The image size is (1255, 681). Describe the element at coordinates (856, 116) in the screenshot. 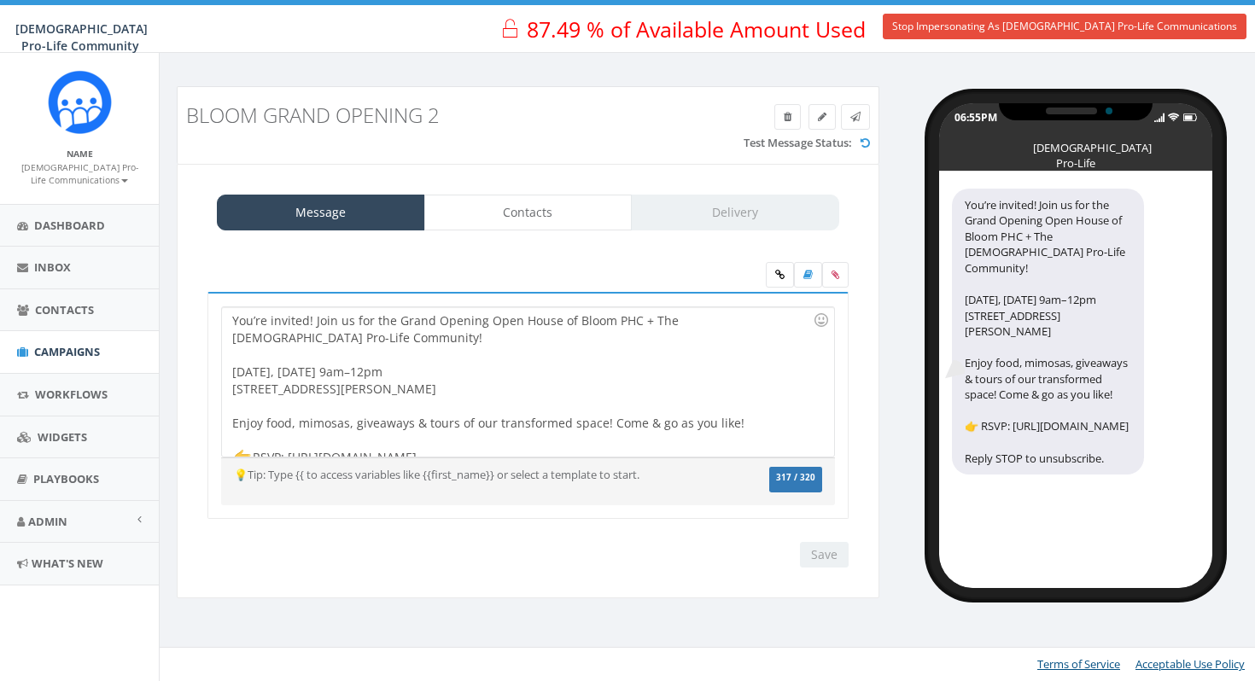

I see `span: Send Test Message` at that location.